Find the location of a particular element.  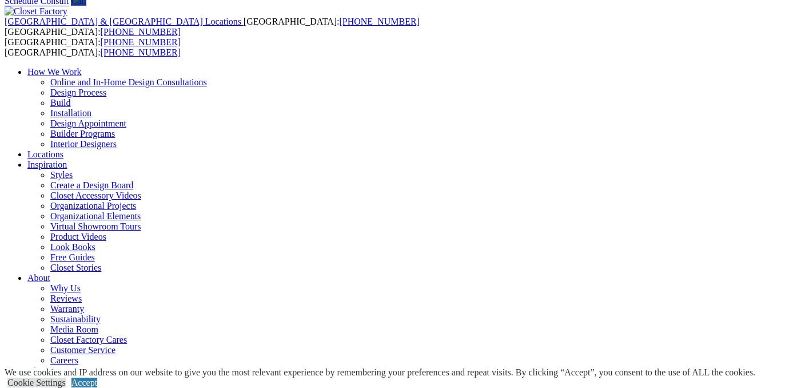

a: Look Books is located at coordinates (73, 246).